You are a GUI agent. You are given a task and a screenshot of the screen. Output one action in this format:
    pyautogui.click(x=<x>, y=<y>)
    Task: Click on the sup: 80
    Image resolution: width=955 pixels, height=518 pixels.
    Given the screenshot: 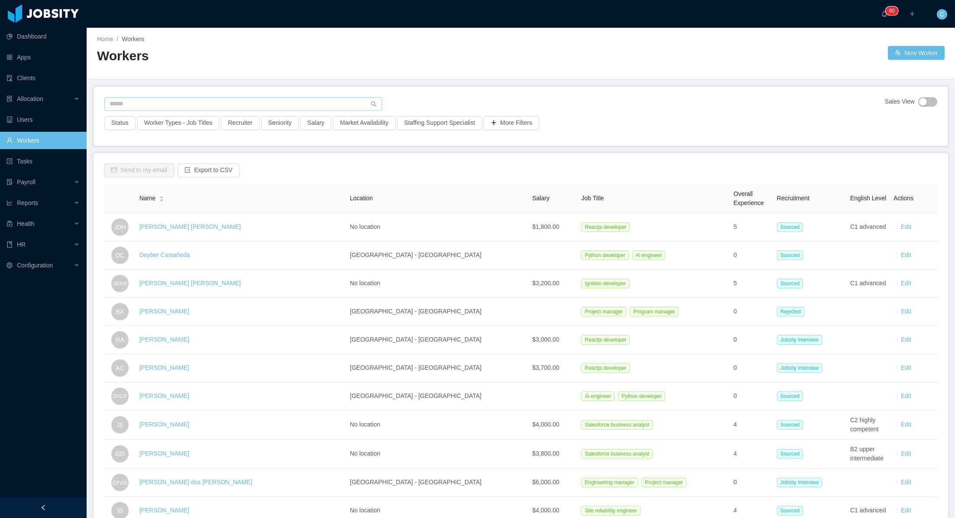 What is the action you would take?
    pyautogui.click(x=892, y=11)
    